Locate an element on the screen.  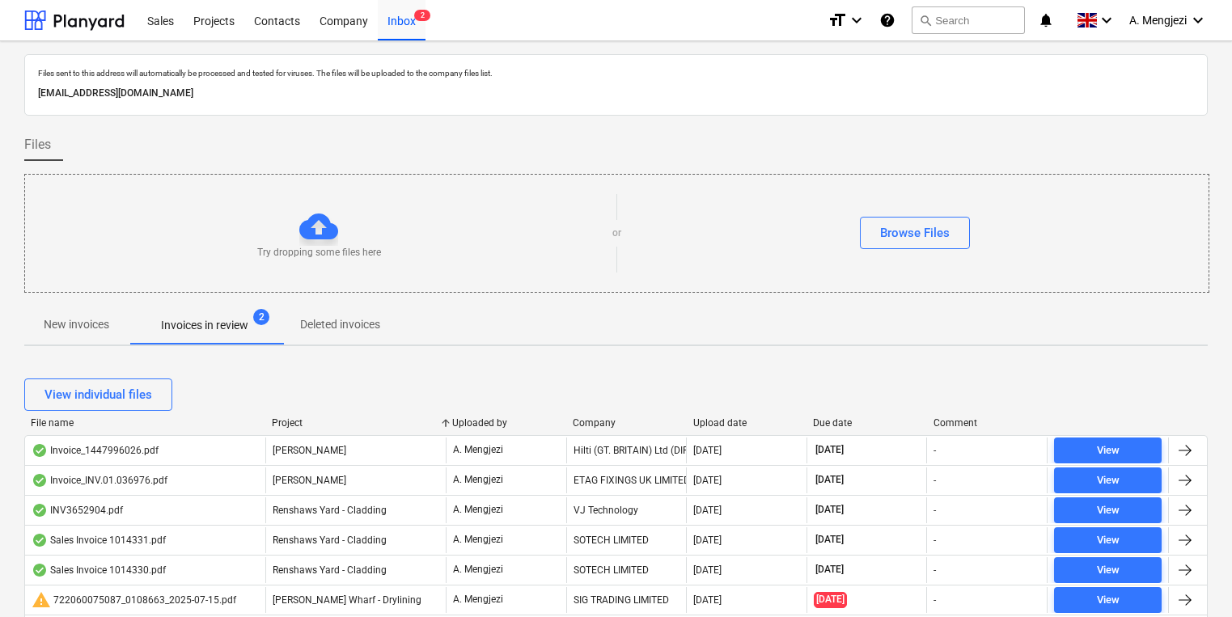
div: Invoice_INV.01.036976.pdf is located at coordinates (100, 481).